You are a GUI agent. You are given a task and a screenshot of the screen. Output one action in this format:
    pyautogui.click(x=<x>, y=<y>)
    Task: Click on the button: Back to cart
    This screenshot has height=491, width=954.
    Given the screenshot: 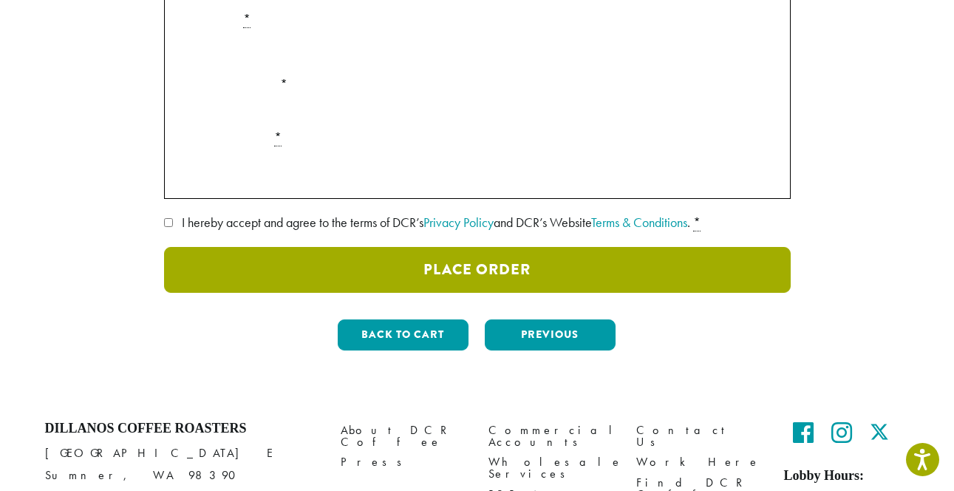 What is the action you would take?
    pyautogui.click(x=403, y=335)
    